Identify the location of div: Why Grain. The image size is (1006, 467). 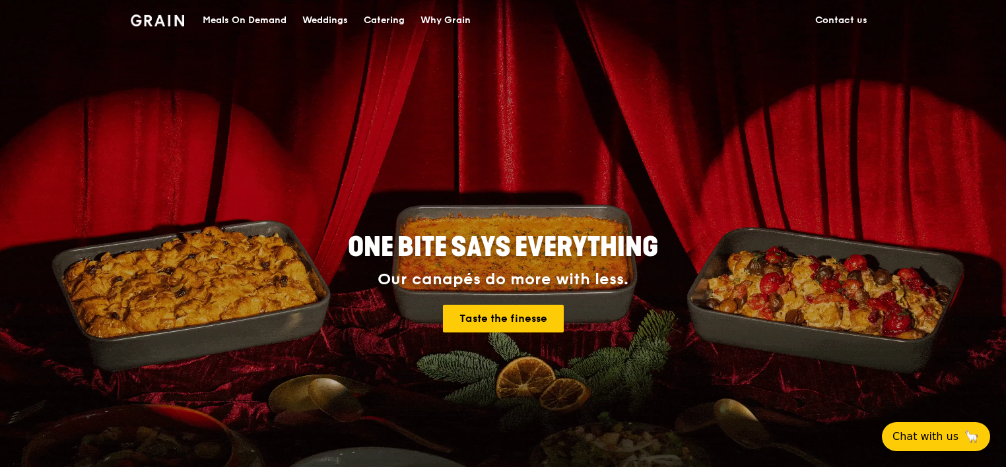
(445, 20).